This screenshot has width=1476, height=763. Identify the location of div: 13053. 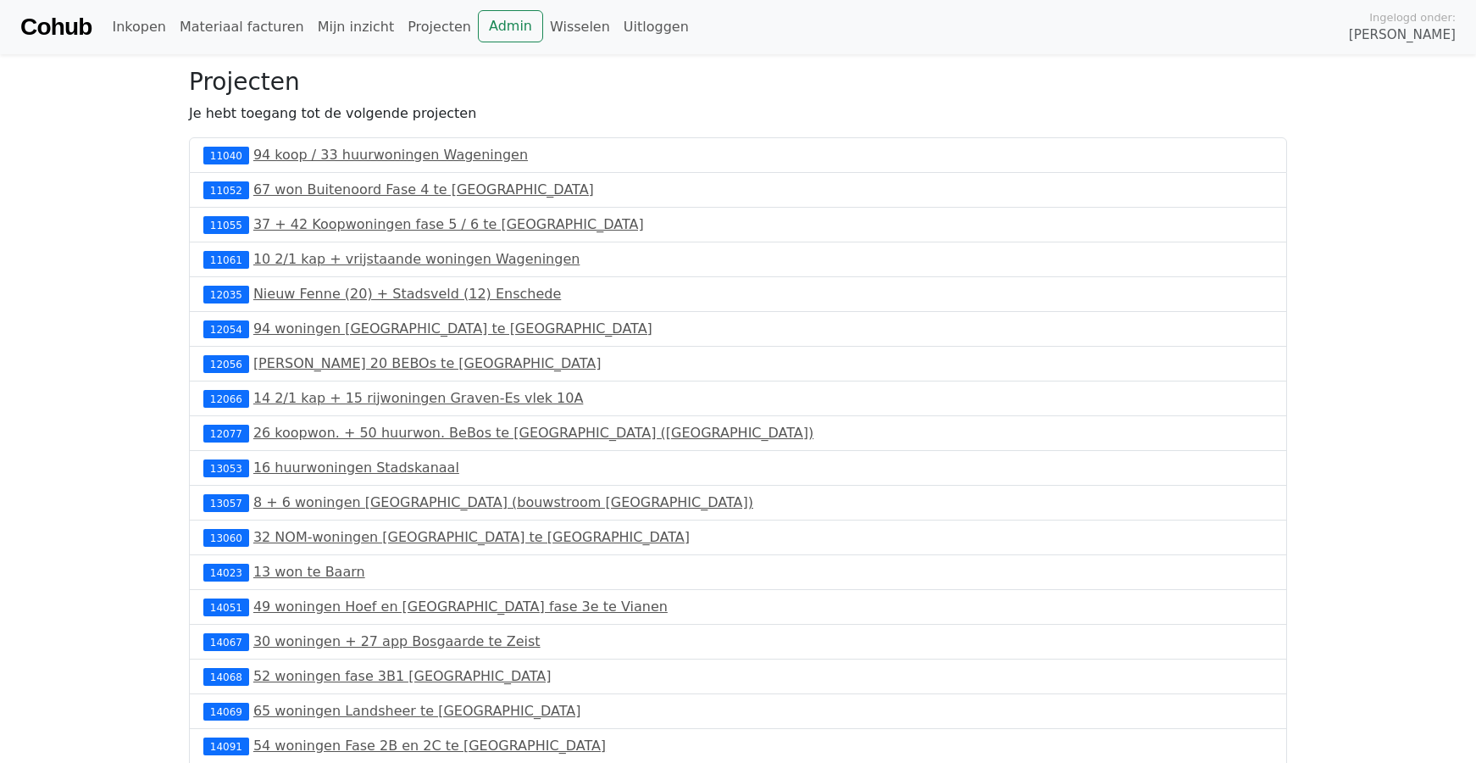
(226, 468).